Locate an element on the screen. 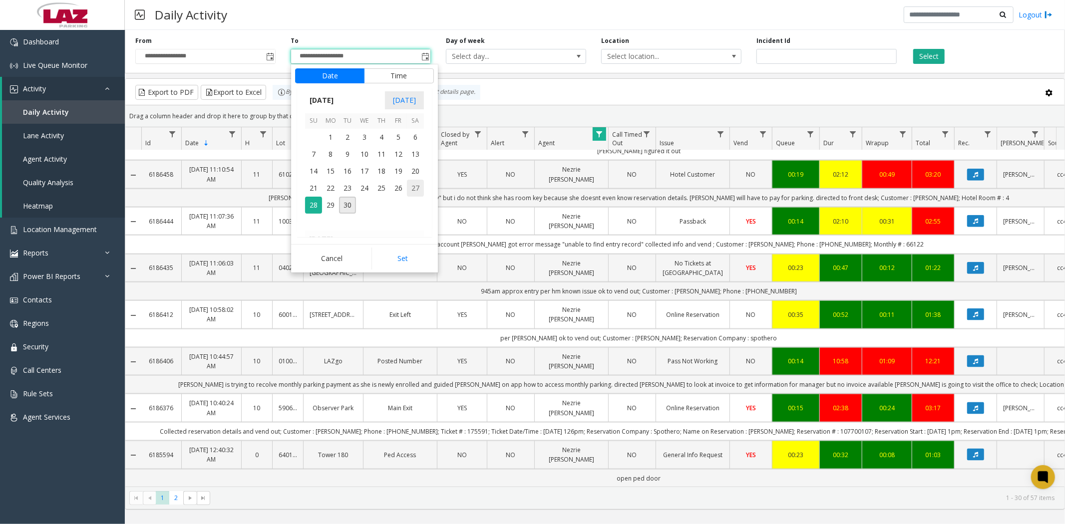 This screenshot has width=1065, height=524. span: 21 is located at coordinates (314, 188).